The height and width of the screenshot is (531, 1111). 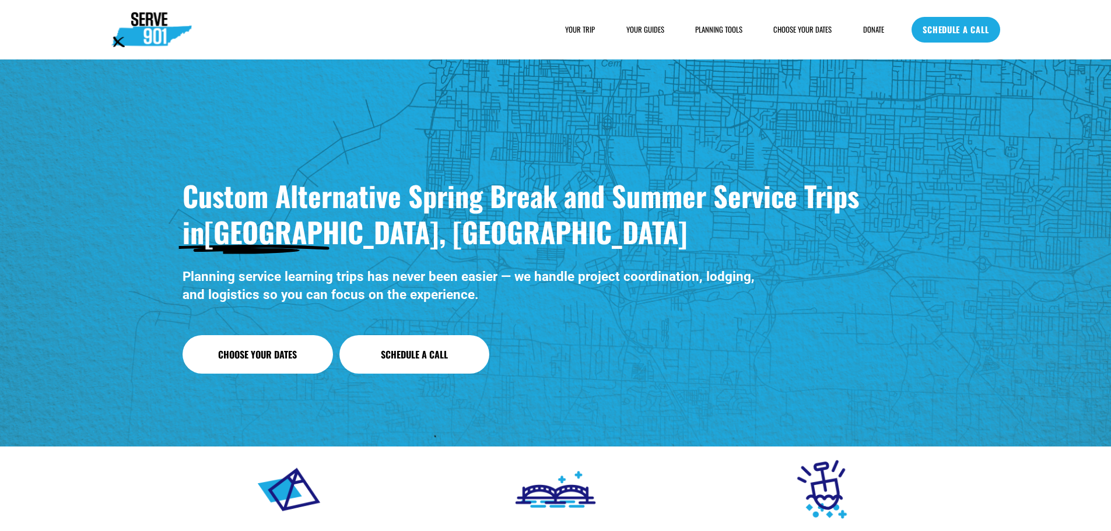 What do you see at coordinates (258, 355) in the screenshot?
I see `a: Choose Your Dates` at bounding box center [258, 355].